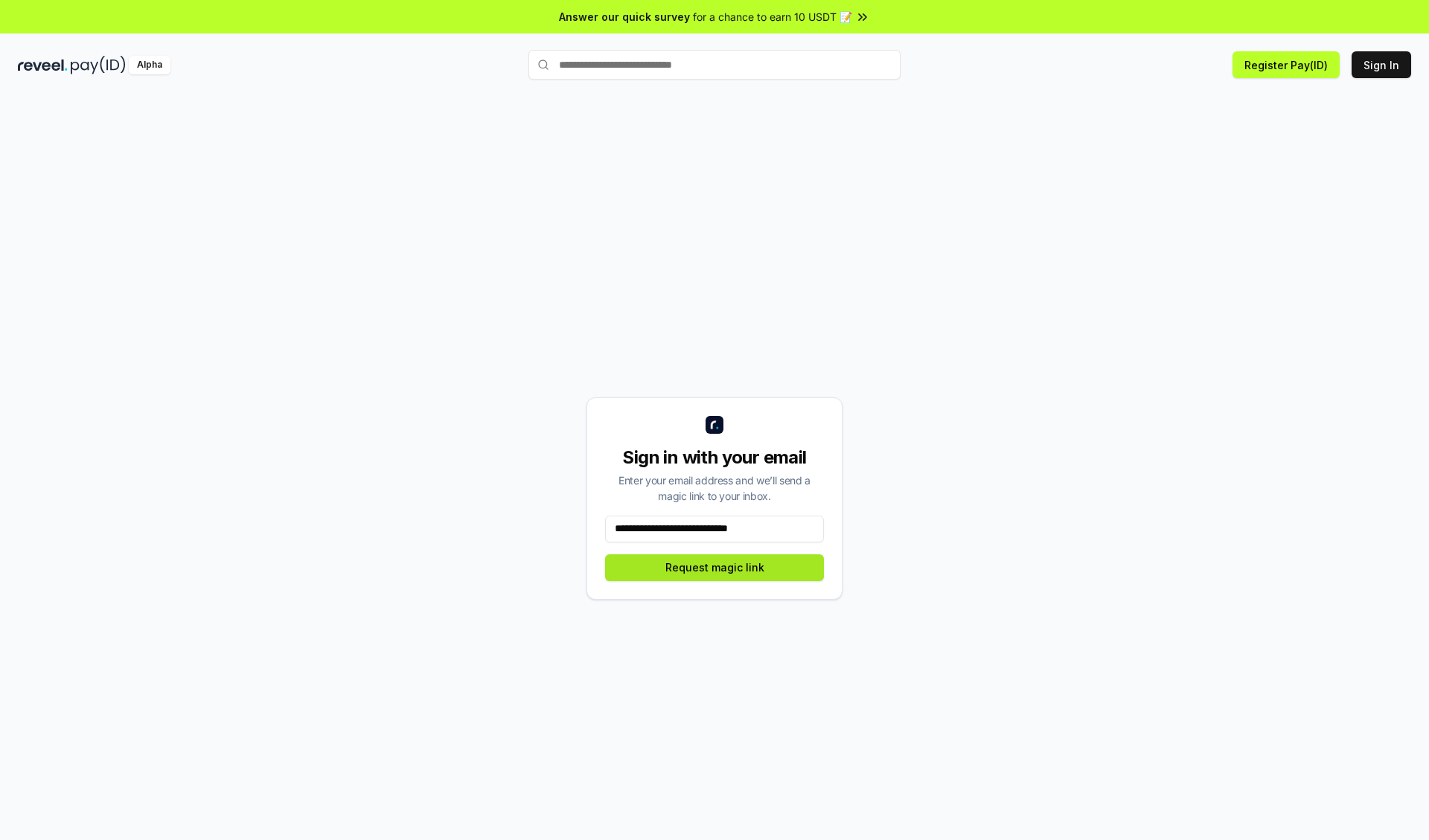  Describe the element at coordinates (625, 17) in the screenshot. I see `span: Answer our quick survey` at that location.